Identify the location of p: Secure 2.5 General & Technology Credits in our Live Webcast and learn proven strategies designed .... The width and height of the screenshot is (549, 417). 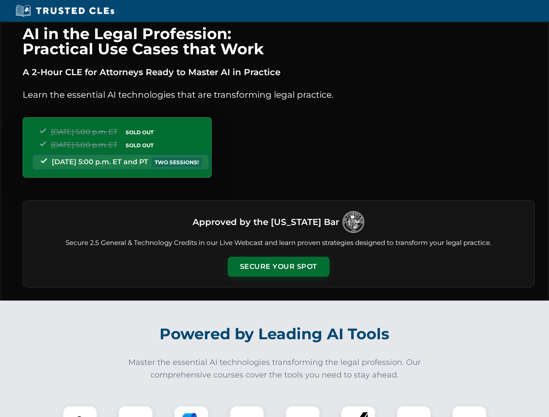
(279, 243).